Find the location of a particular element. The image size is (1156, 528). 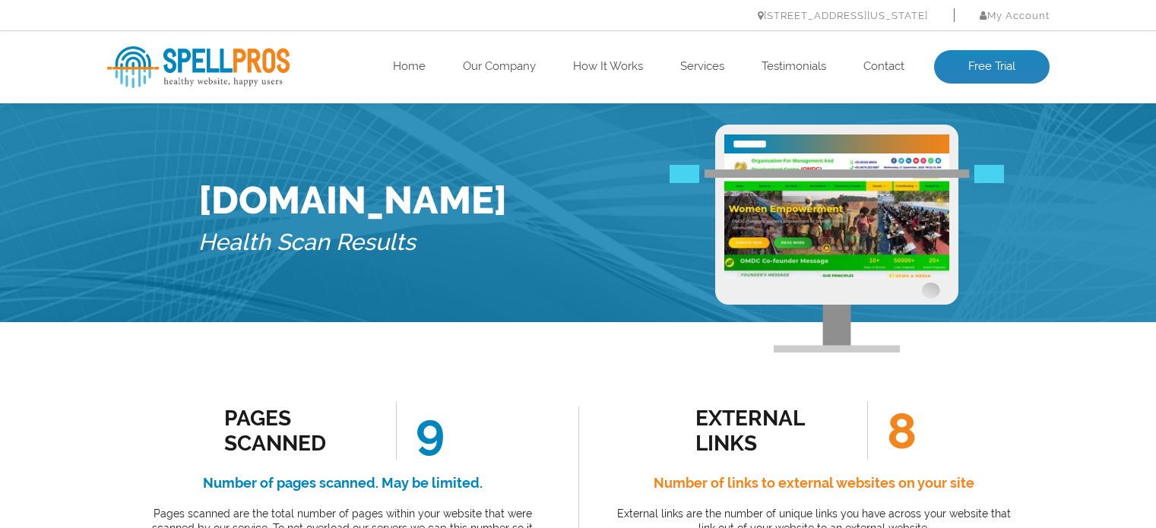

span: 8 is located at coordinates (892, 431).